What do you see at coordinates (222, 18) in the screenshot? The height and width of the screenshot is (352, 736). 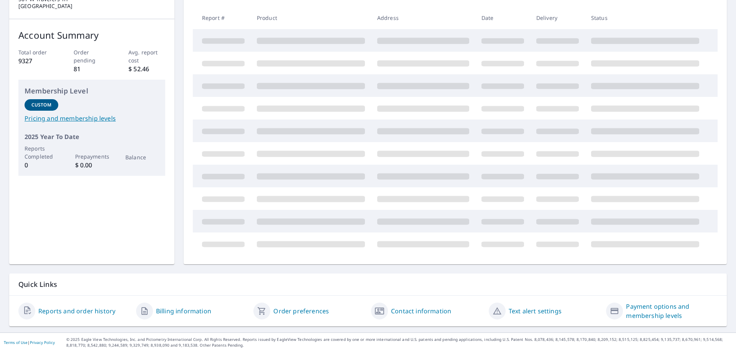 I see `th: Report #` at bounding box center [222, 18].